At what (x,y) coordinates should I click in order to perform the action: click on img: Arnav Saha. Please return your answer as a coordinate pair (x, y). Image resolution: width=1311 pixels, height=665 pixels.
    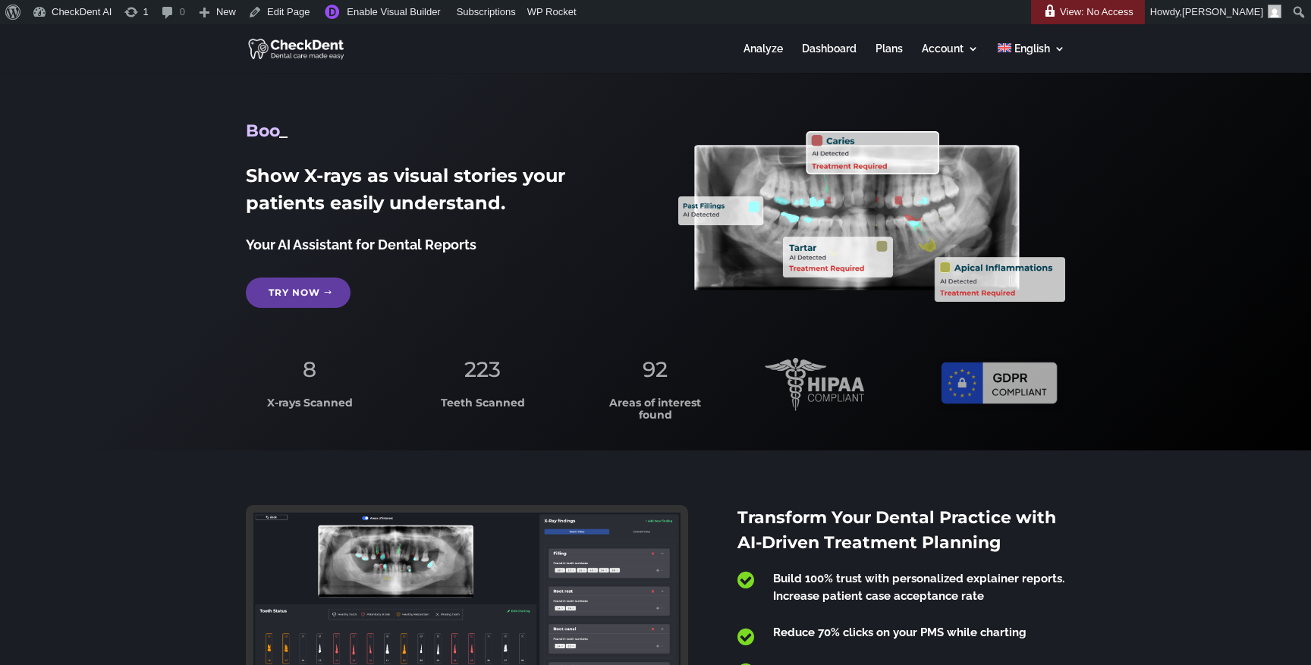
    Looking at the image, I should click on (1275, 11).